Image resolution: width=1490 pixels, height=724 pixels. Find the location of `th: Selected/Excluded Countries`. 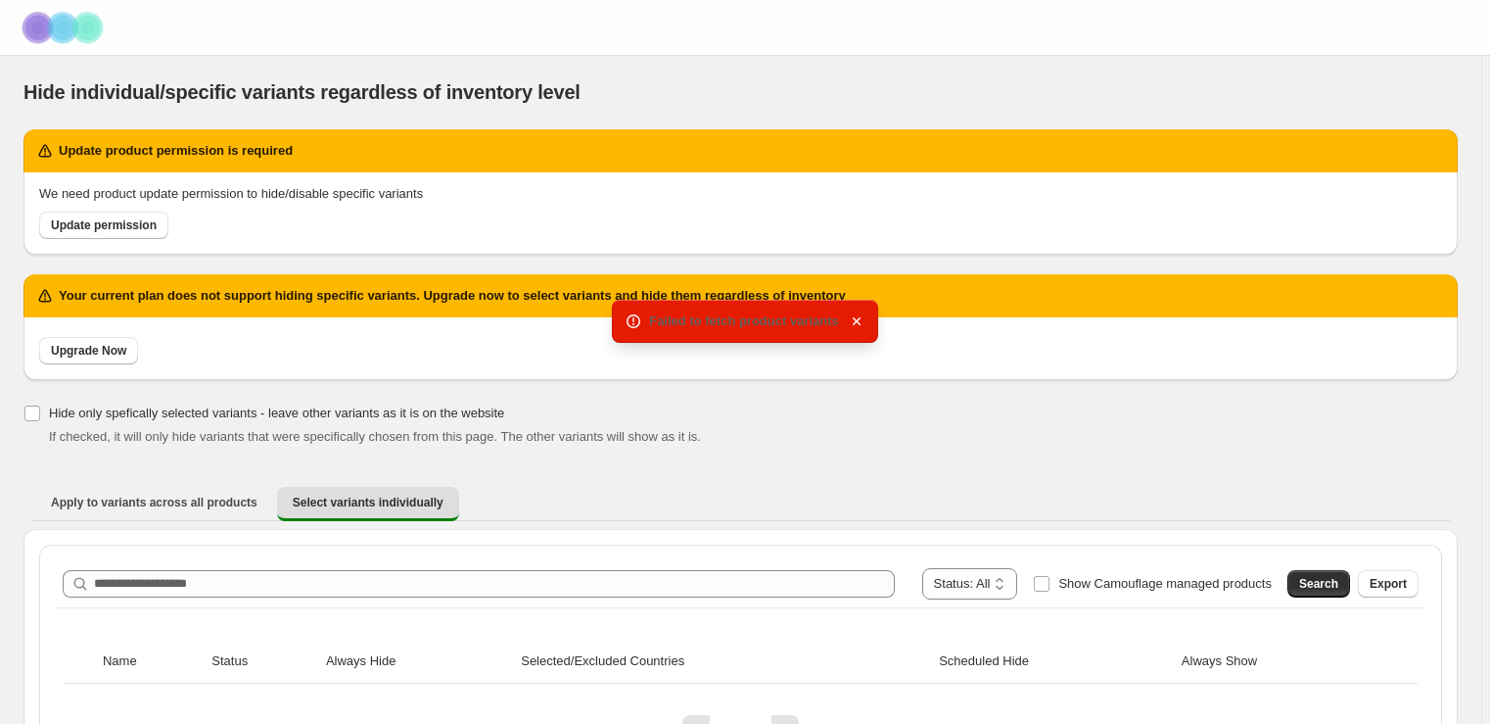

th: Selected/Excluded Countries is located at coordinates (724, 661).